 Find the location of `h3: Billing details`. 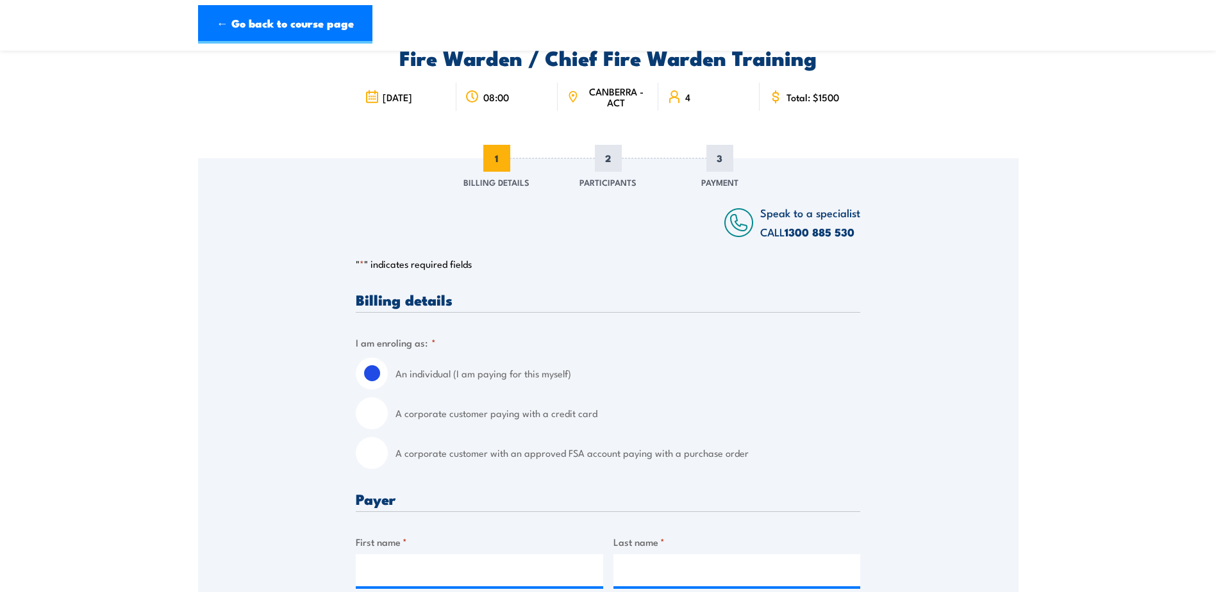

h3: Billing details is located at coordinates (607, 299).